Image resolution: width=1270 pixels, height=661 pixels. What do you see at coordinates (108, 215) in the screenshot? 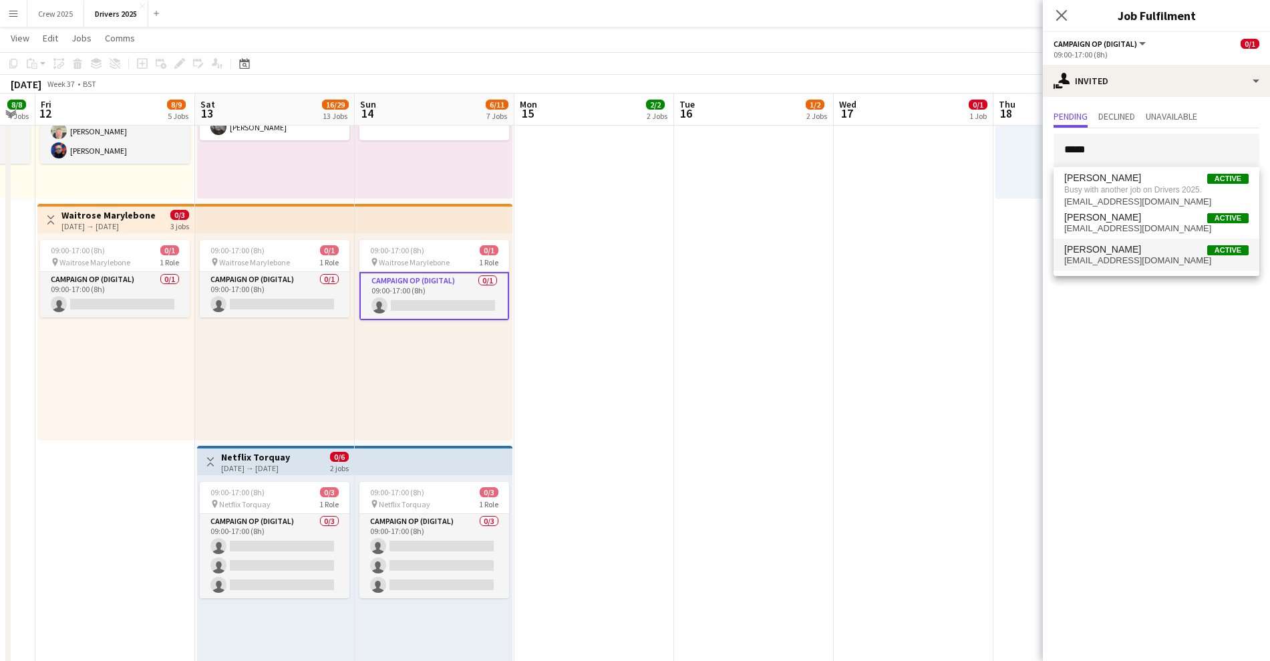
I see `h3: Waitrose Marylebone` at bounding box center [108, 215].